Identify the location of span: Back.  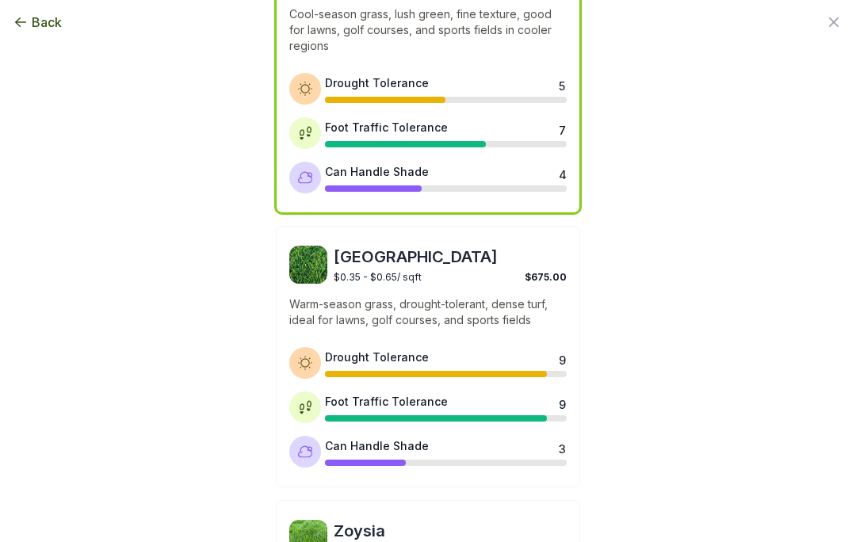
(47, 22).